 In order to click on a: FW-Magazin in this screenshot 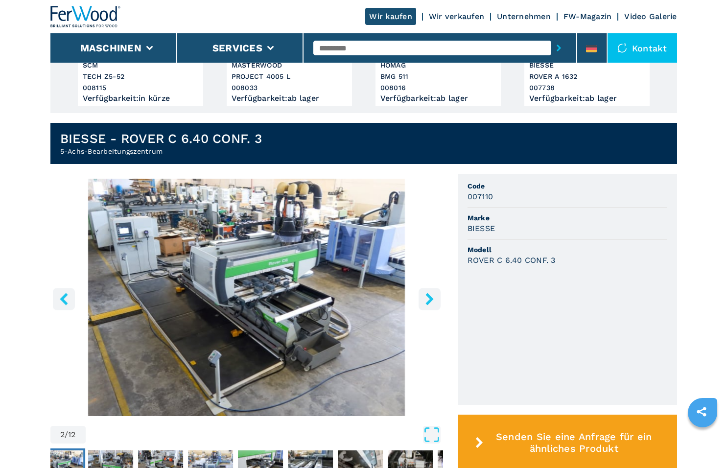, I will do `click(587, 16)`.